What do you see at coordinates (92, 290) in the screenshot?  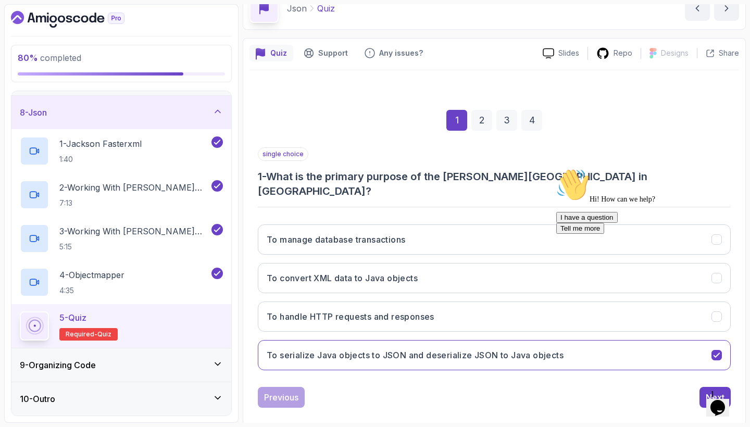 I see `p: 4:35` at bounding box center [92, 290].